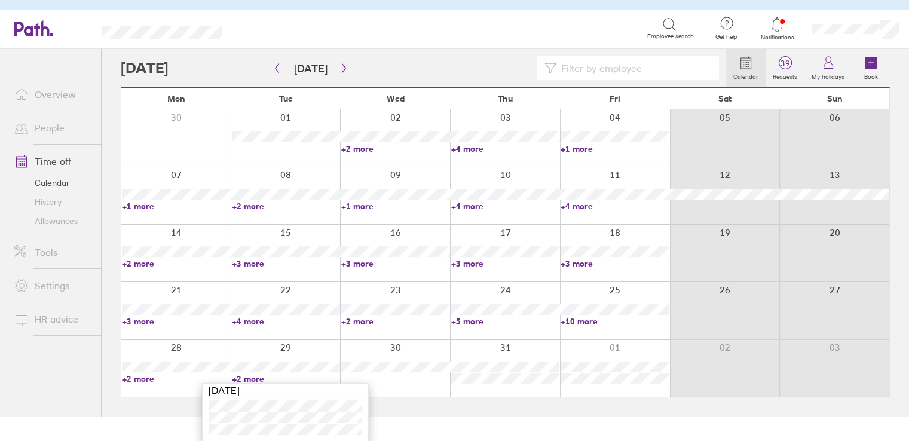  I want to click on a: 39Requests, so click(785, 68).